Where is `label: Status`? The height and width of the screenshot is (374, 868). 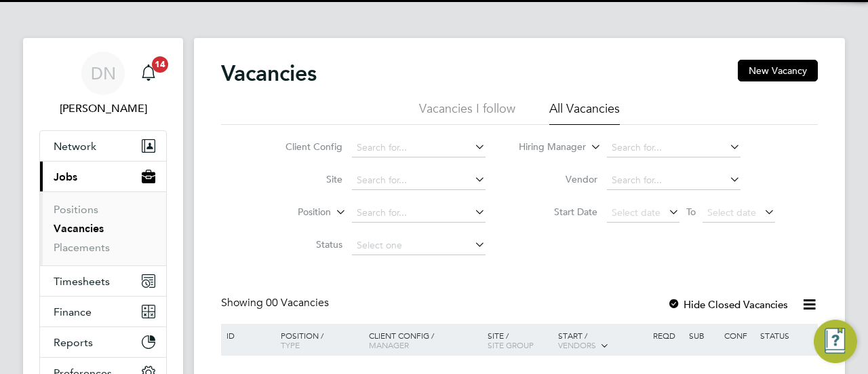 label: Status is located at coordinates (303, 244).